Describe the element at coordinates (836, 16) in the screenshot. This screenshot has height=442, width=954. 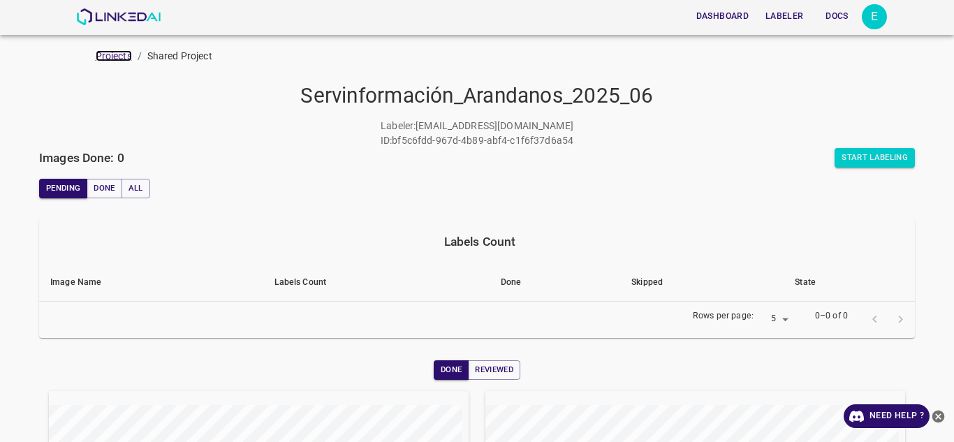
I see `button: Docs` at that location.